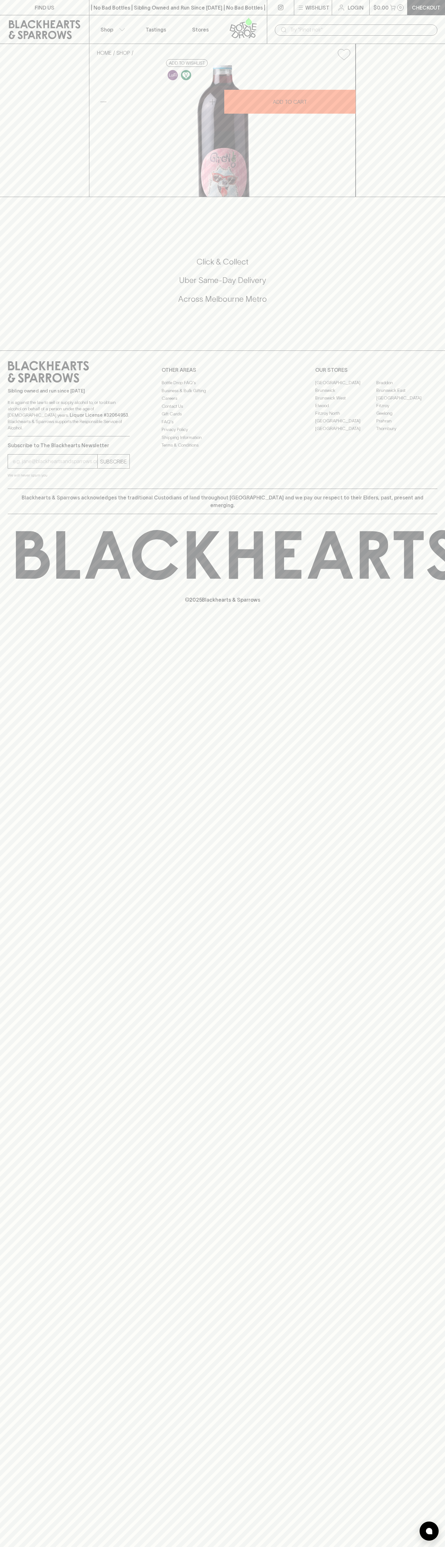 The width and height of the screenshot is (445, 1547). What do you see at coordinates (223, 370) in the screenshot?
I see `p: OTHER AREAS` at bounding box center [223, 370].